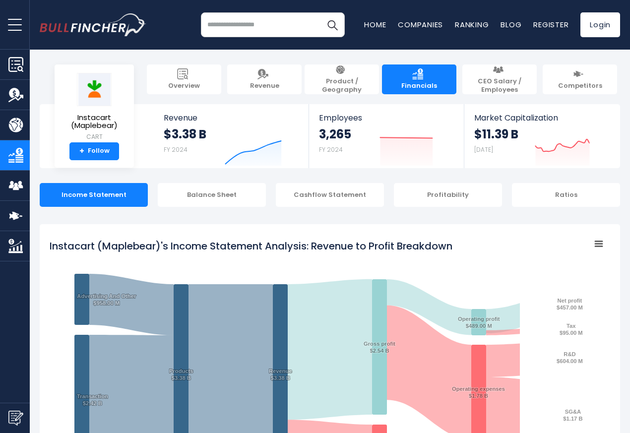 This screenshot has width=630, height=433. Describe the element at coordinates (479, 323) in the screenshot. I see `text: Operating profit $489.00 M` at that location.